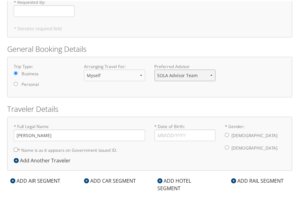 Image resolution: width=297 pixels, height=198 pixels. What do you see at coordinates (185, 131) in the screenshot?
I see `label: * Date of Birth:` at bounding box center [185, 131].